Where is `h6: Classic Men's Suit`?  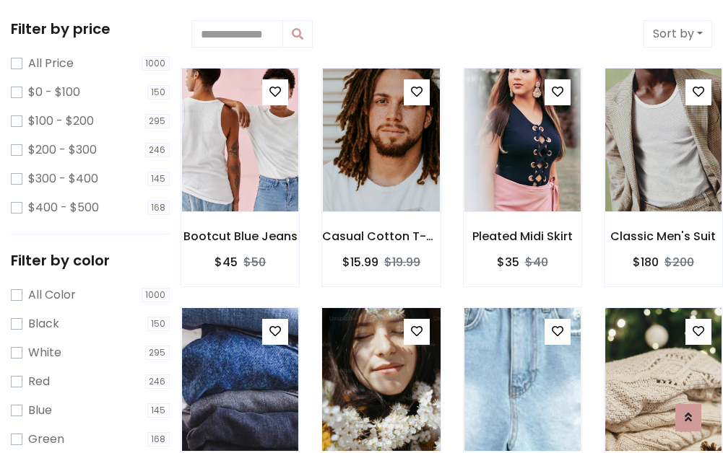
h6: Classic Men's Suit is located at coordinates (663, 236).